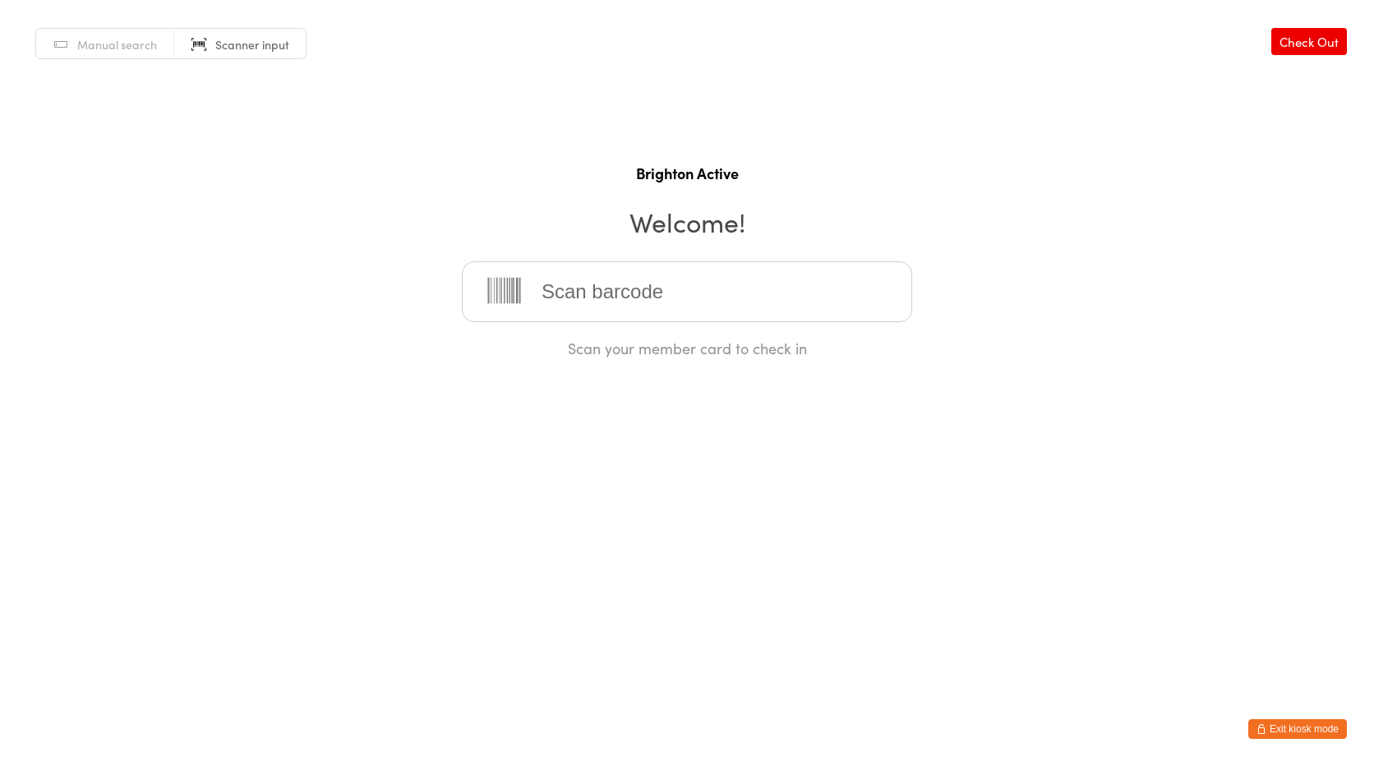 This screenshot has width=1374, height=766. Describe the element at coordinates (687, 173) in the screenshot. I see `h1: Brighton Active` at that location.